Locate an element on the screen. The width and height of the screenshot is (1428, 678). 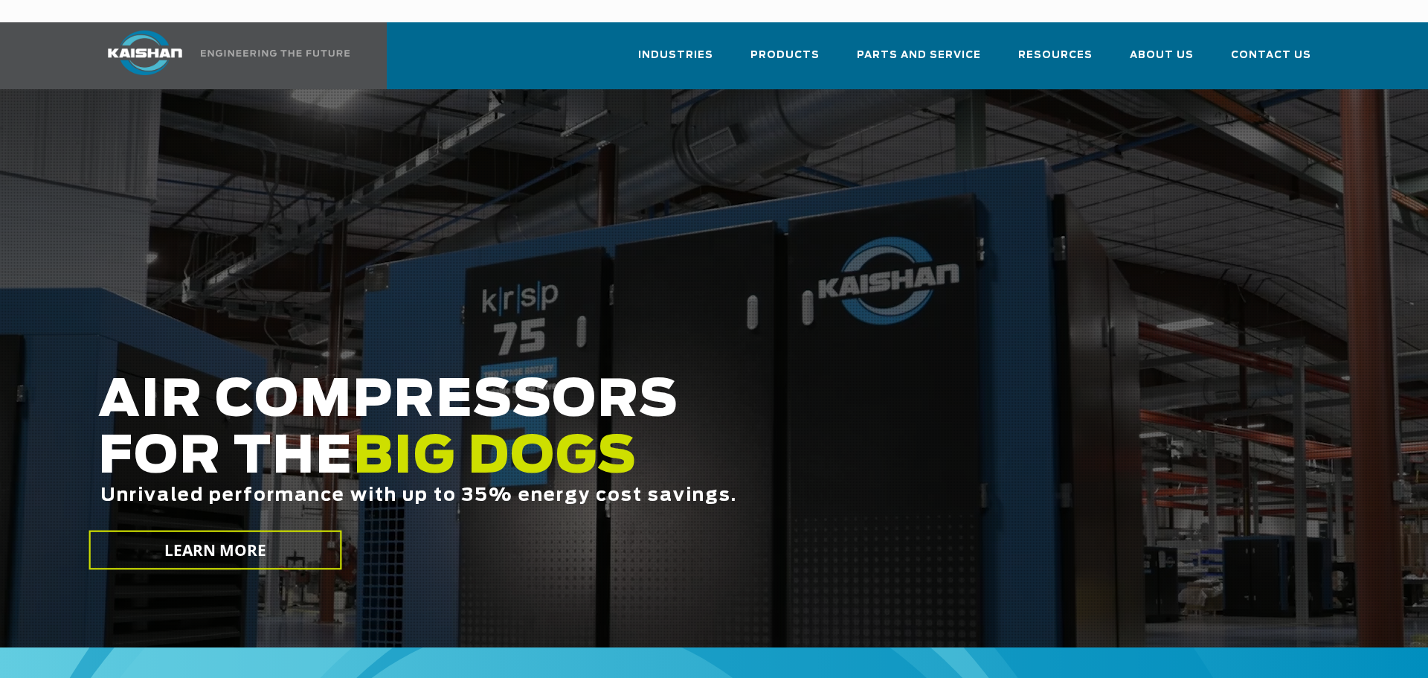
span: Unrivaled performance with up to 35% energy cost savings. is located at coordinates (419, 495).